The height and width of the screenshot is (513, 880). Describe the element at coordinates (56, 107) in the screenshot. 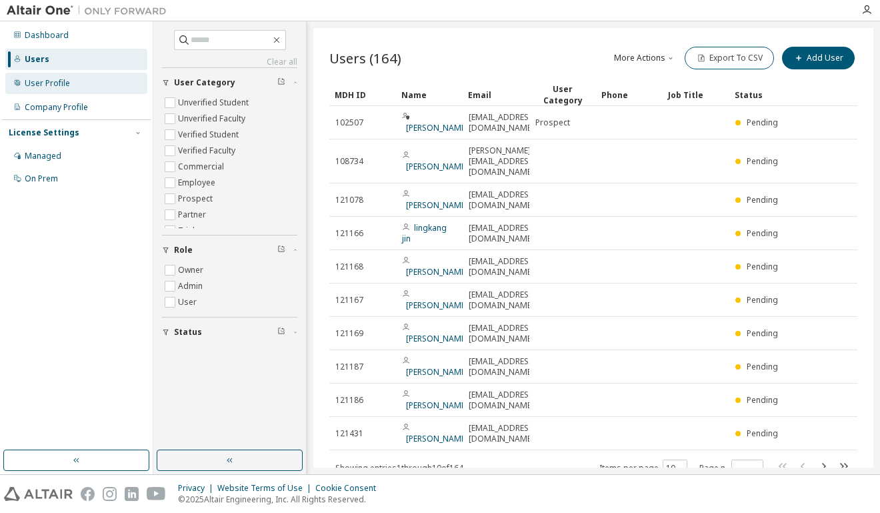

I see `div: Company Profile` at that location.